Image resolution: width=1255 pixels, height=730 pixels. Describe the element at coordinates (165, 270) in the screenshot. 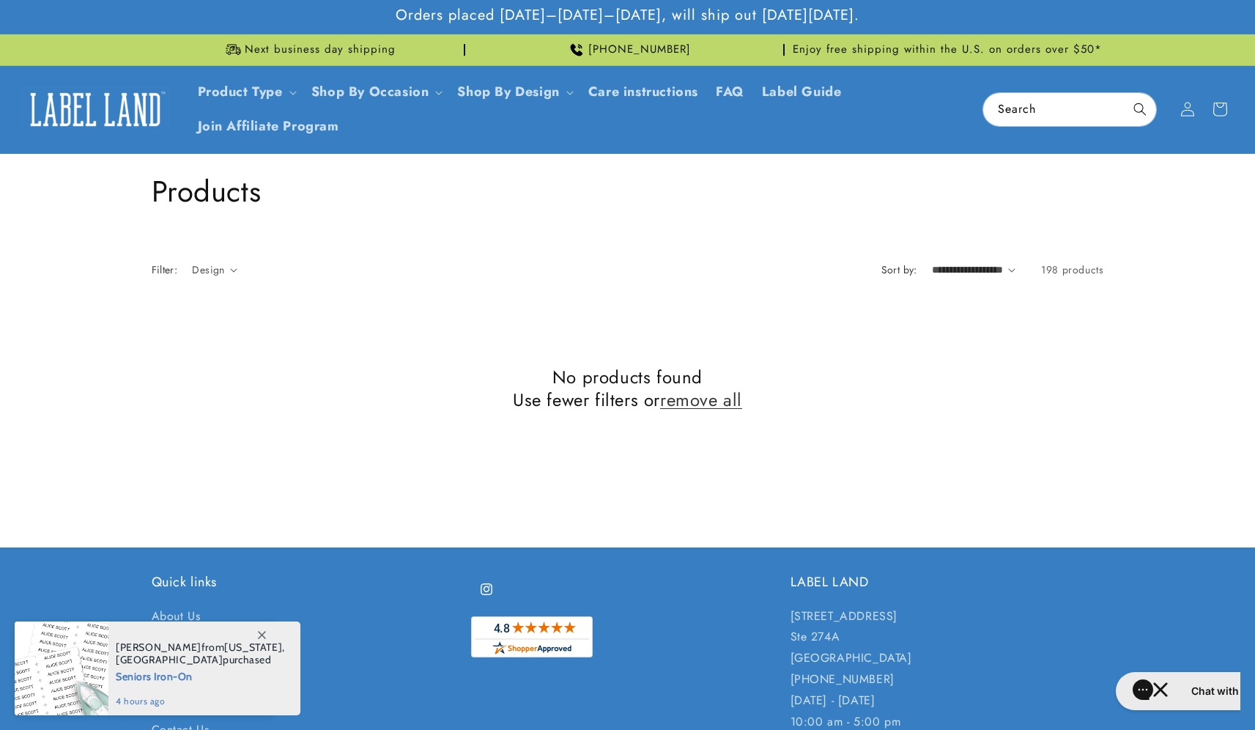

I see `h2: Filter:` at that location.